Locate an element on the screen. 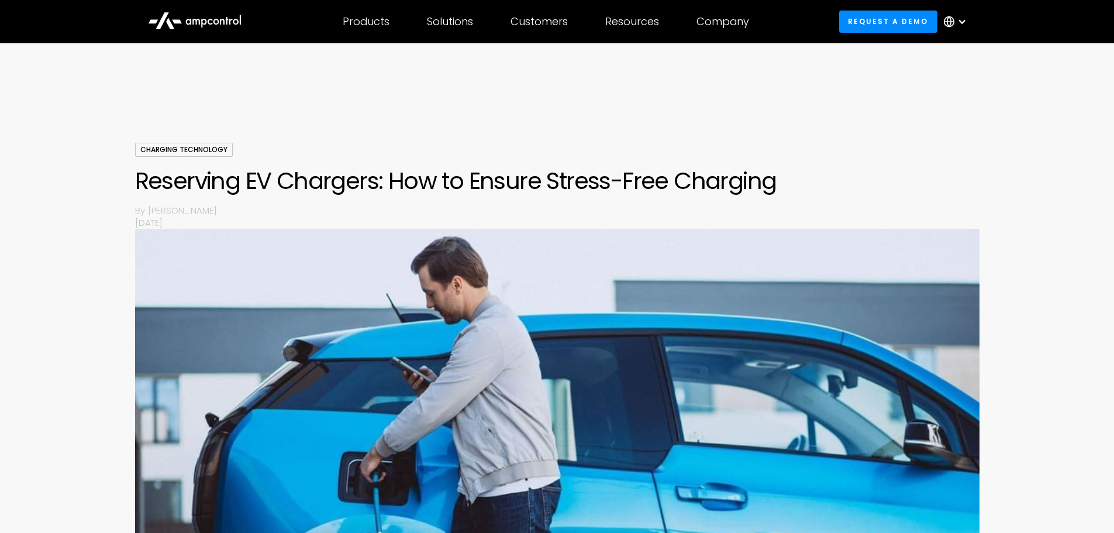  h1: Reserving EV Chargers: How to Ensure Stress-Free Charging is located at coordinates (557, 181).